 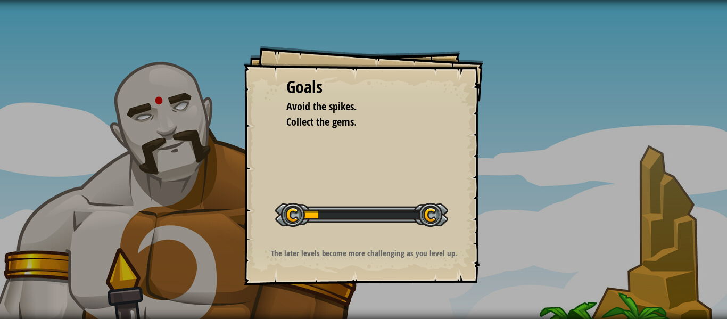 What do you see at coordinates (364, 87) in the screenshot?
I see `div: Goals` at bounding box center [364, 87].